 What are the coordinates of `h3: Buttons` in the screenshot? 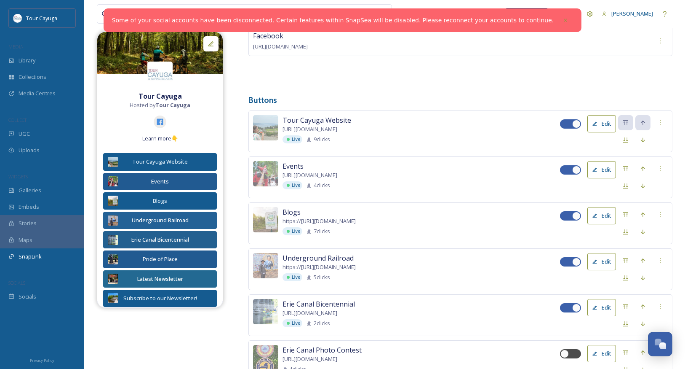 It's located at (460, 100).